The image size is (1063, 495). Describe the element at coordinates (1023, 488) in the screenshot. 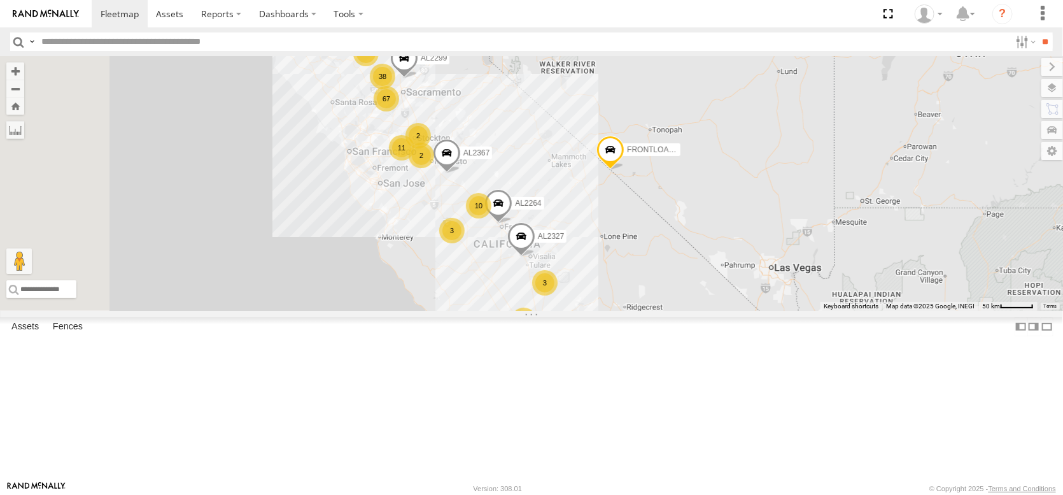

I see `a: Terms and Conditions` at that location.